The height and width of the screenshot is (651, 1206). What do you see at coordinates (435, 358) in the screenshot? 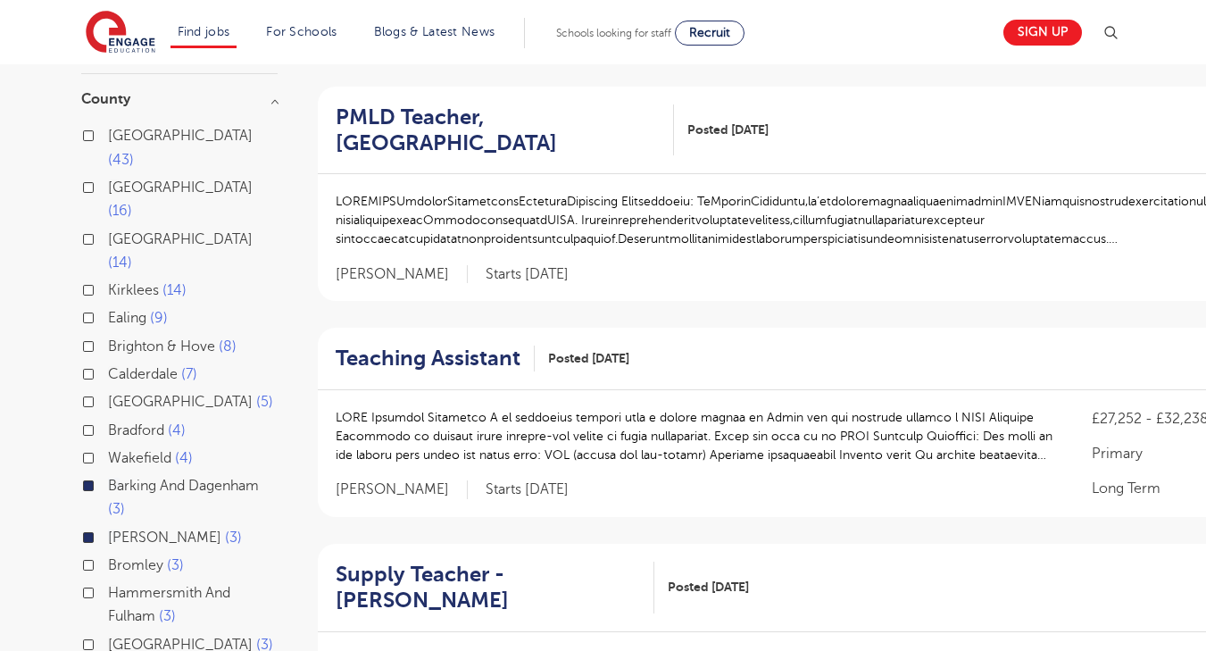
I see `a: Teaching Assistant` at bounding box center [435, 358].